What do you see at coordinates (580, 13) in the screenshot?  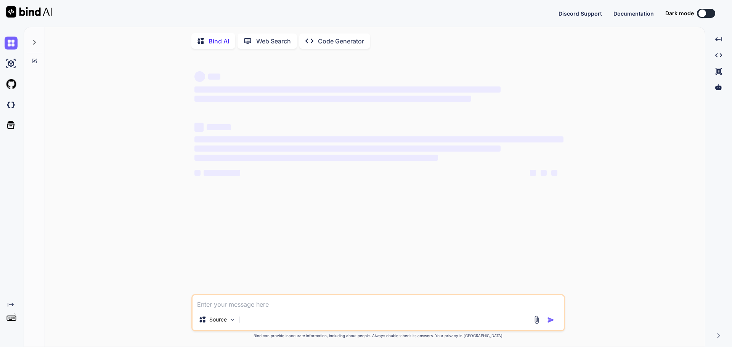 I see `button: Discord Support` at bounding box center [580, 13].